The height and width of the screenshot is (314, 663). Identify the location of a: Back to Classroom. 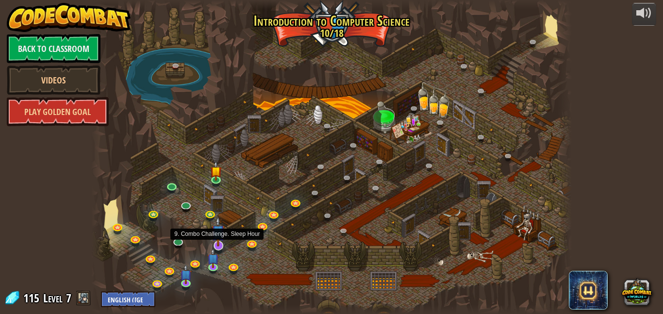
(53, 49).